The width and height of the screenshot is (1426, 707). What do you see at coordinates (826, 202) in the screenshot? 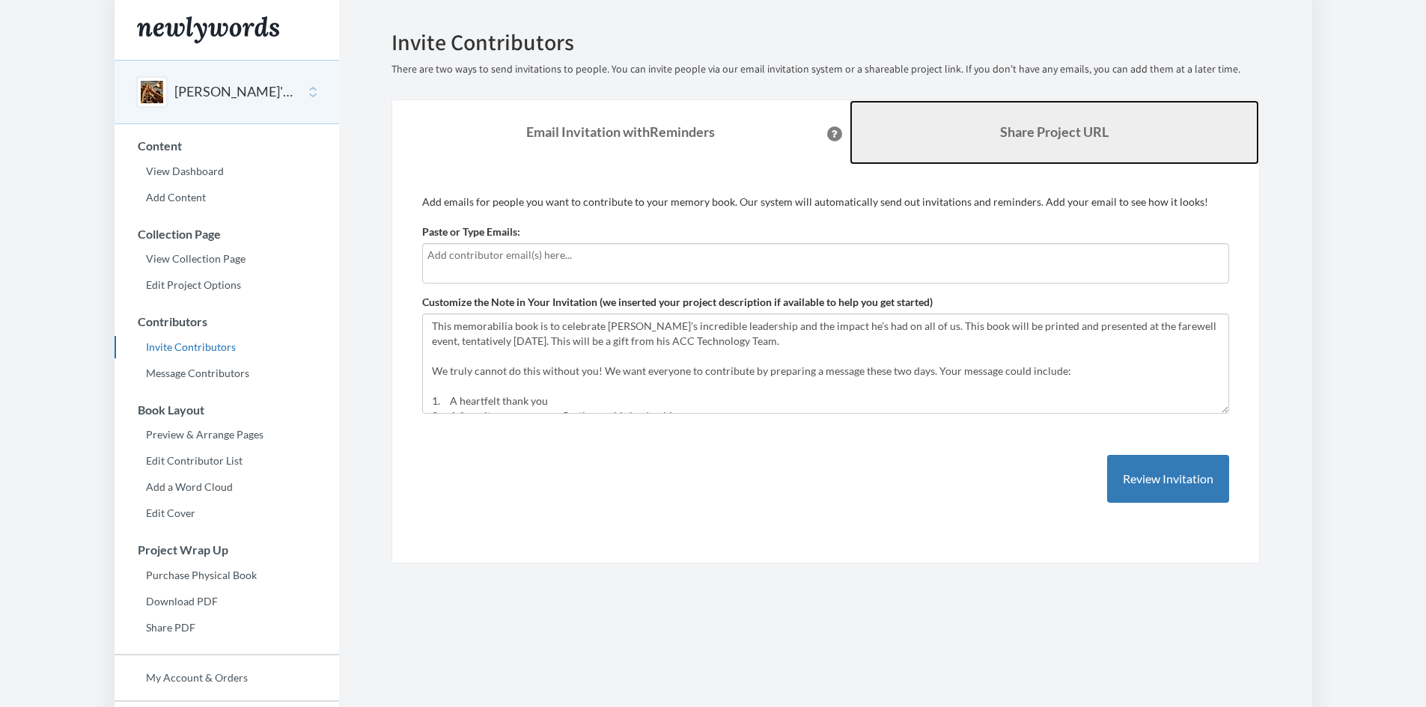
I see `p: Add emails for people you want to contribute to your memory book. Our system will automatically s...` at bounding box center [826, 202].